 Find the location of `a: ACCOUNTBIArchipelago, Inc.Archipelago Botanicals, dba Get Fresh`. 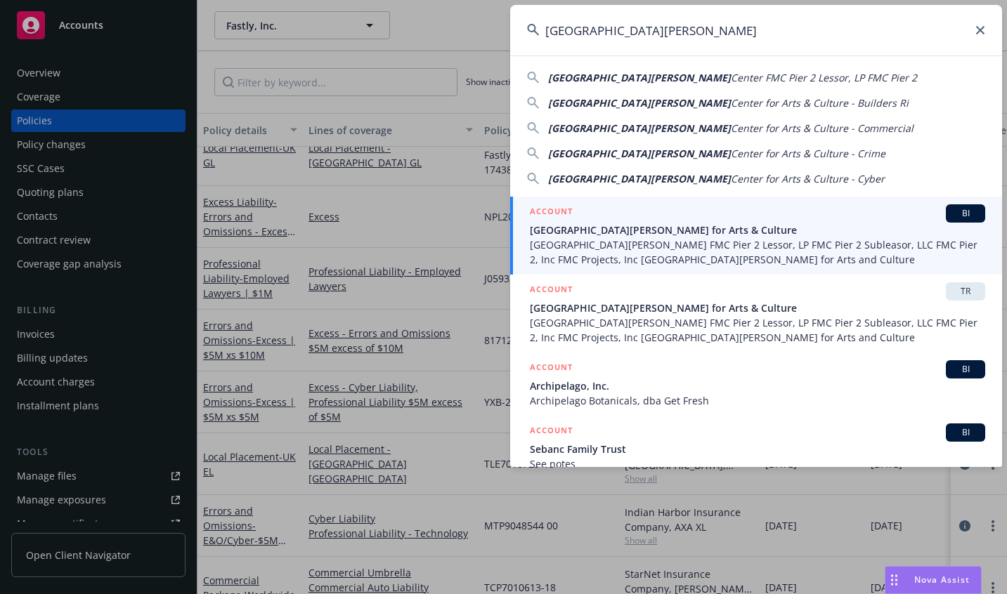

a: ACCOUNTBIArchipelago, Inc.Archipelago Botanicals, dba Get Fresh is located at coordinates (756, 384).